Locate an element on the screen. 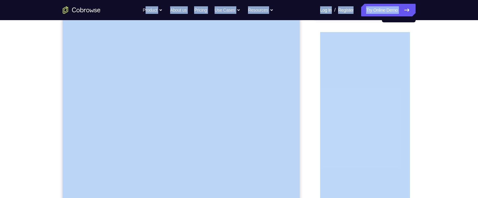  button: Use Cases is located at coordinates (227, 10).